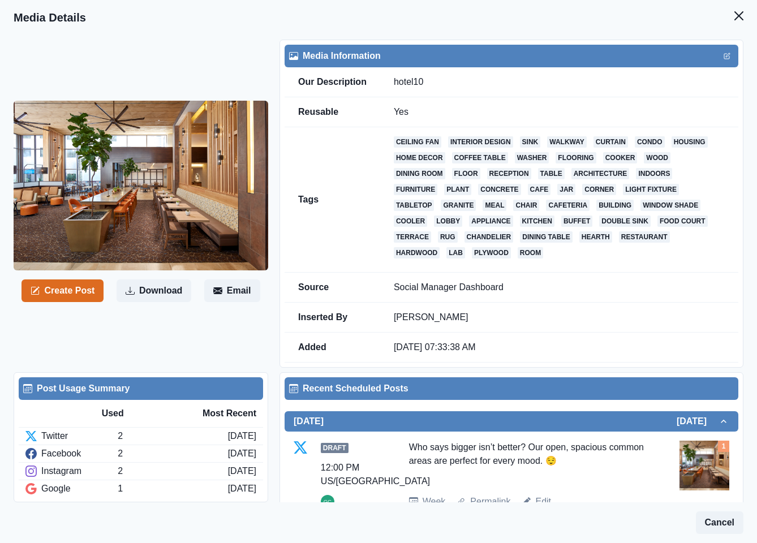  What do you see at coordinates (417, 253) in the screenshot?
I see `a: hardwood` at bounding box center [417, 253].